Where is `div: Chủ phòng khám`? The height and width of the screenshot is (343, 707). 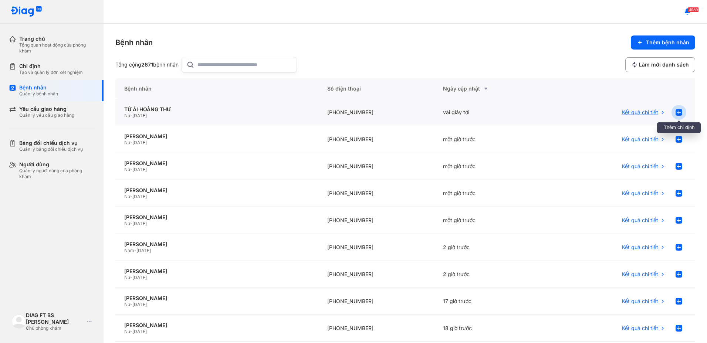
div: Chủ phòng khám is located at coordinates (55, 328).